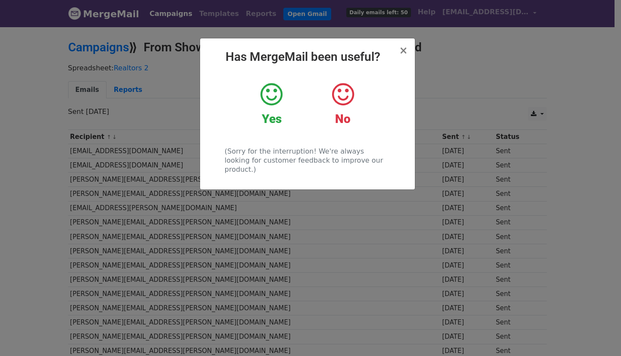 The height and width of the screenshot is (356, 621). What do you see at coordinates (271, 104) in the screenshot?
I see `a: Yes` at bounding box center [271, 104].